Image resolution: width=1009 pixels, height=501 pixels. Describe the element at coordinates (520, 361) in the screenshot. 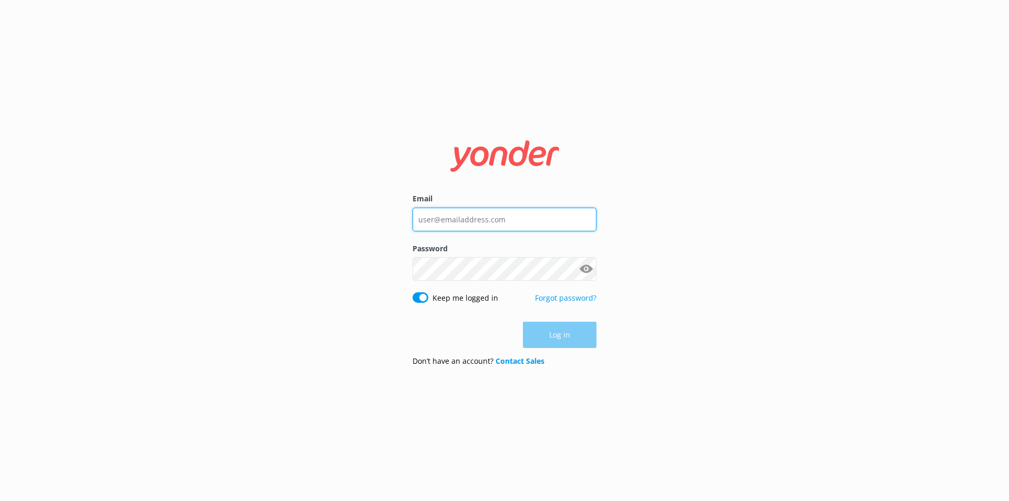

I see `a: Contact Sales` at that location.